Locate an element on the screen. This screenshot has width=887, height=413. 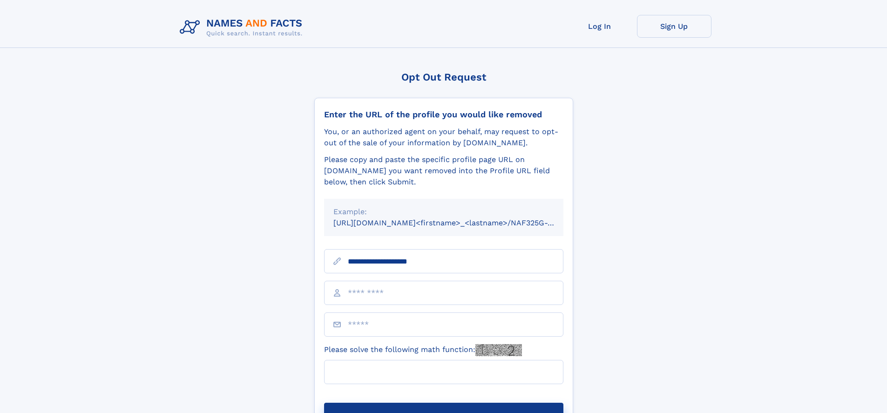
div: You, or an authorized agent on your behalf, may request to opt-out of the sale of your informatio... is located at coordinates (444, 137).